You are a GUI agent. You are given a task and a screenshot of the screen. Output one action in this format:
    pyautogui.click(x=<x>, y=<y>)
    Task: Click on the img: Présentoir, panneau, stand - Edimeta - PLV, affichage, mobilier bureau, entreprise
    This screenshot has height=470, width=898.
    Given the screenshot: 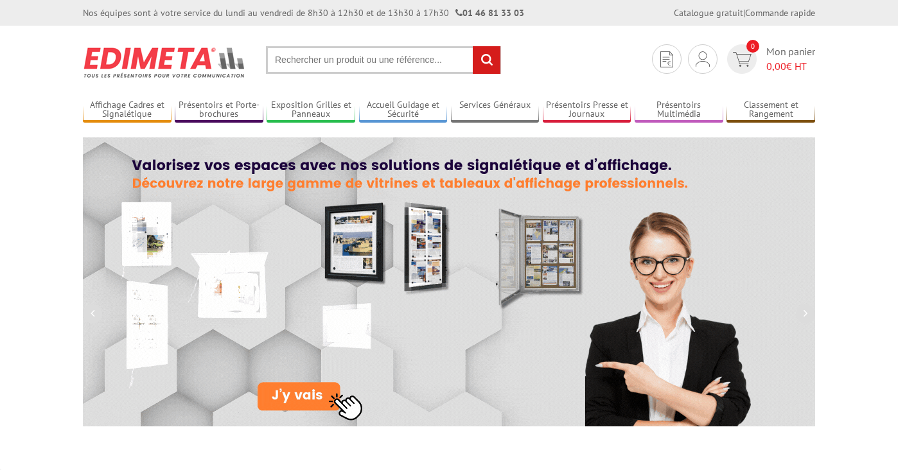 What is the action you would take?
    pyautogui.click(x=165, y=62)
    